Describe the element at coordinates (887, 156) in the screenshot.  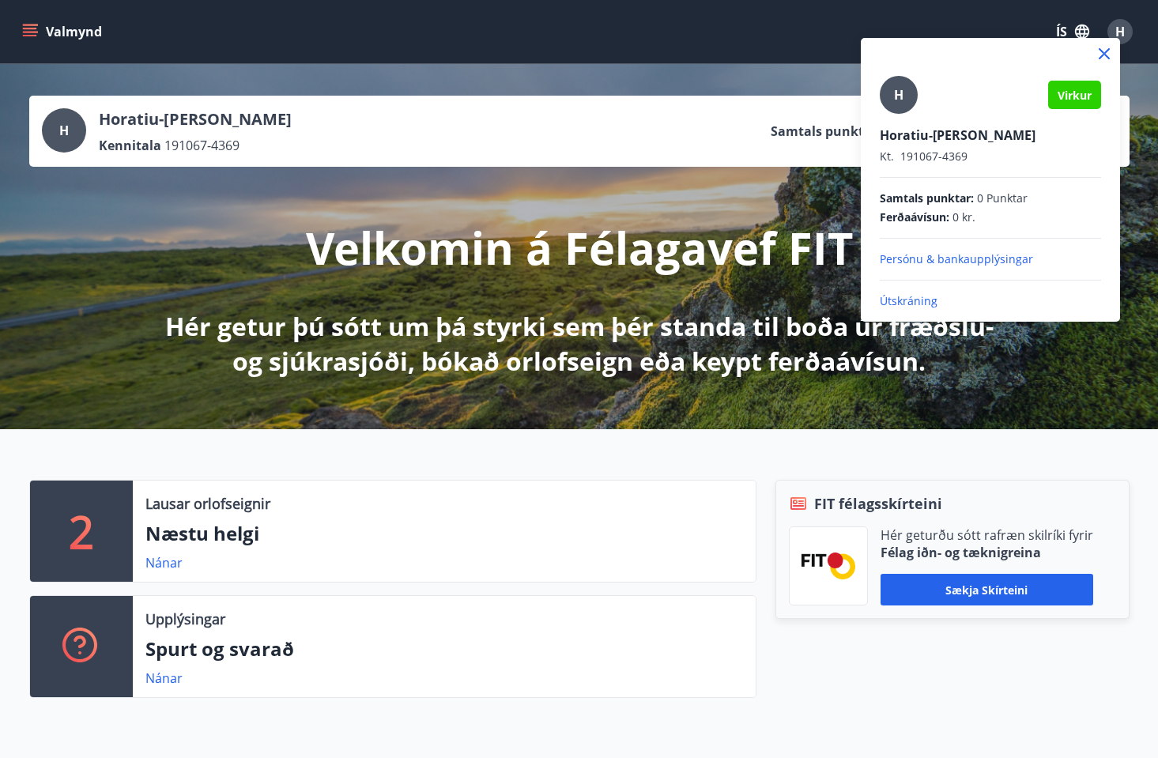
I see `span: Kt.` at that location.